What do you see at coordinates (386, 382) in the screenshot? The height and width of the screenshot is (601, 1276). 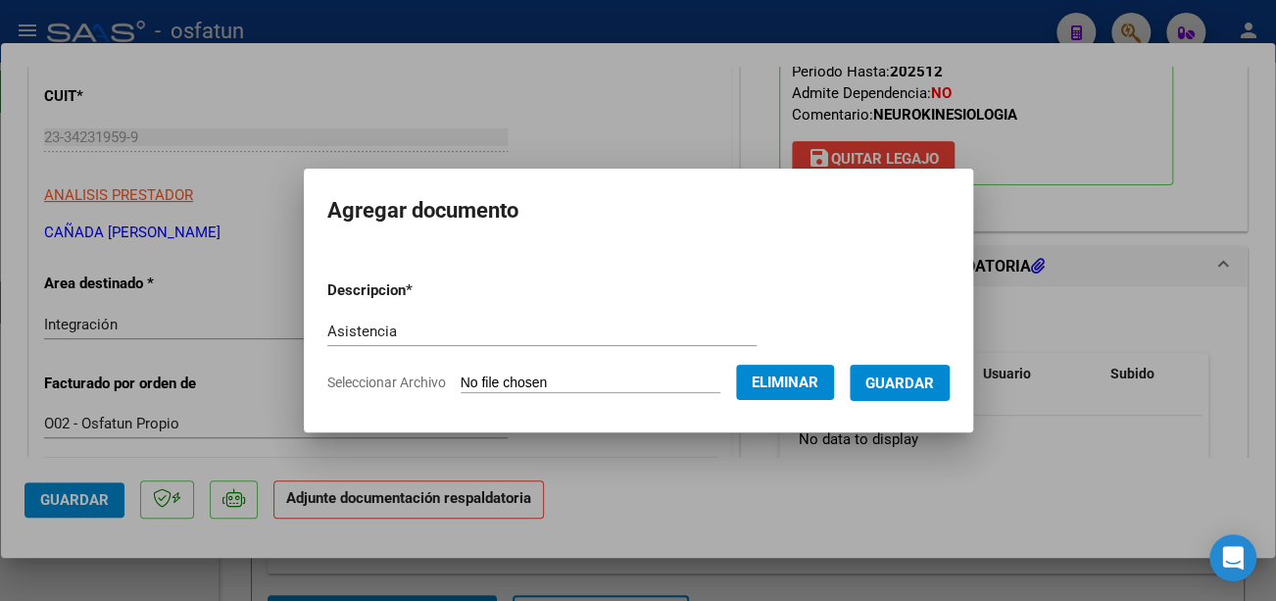 I see `span: Seleccionar Archivo` at bounding box center [386, 382].